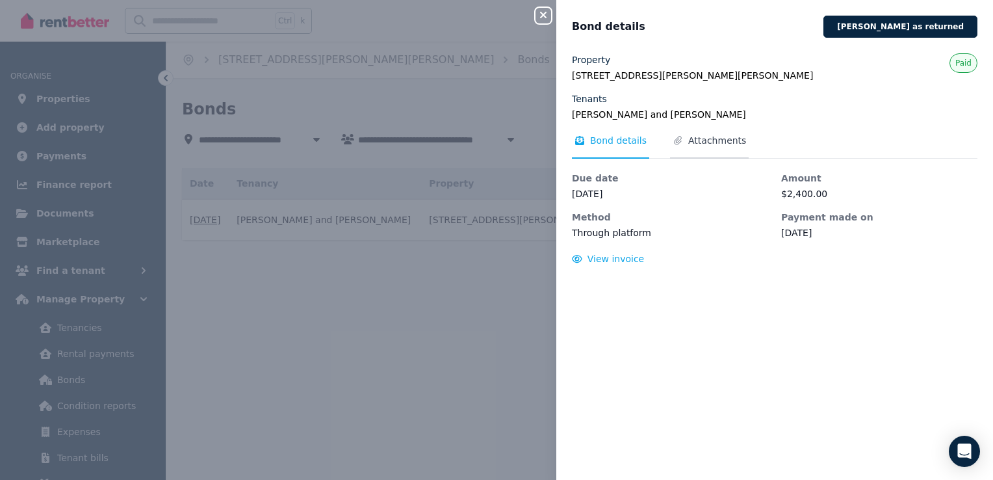 This screenshot has height=480, width=993. Describe the element at coordinates (670, 217) in the screenshot. I see `dt: Method` at that location.